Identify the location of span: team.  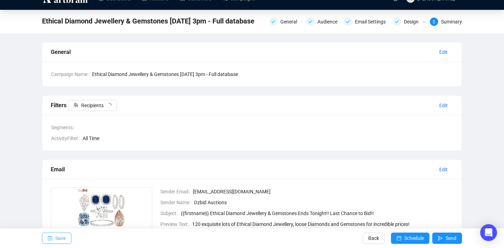
(76, 105).